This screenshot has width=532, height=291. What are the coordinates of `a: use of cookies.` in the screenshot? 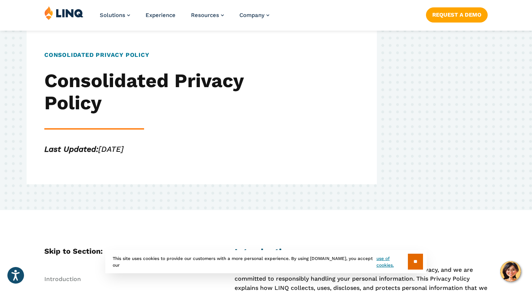 It's located at (392, 262).